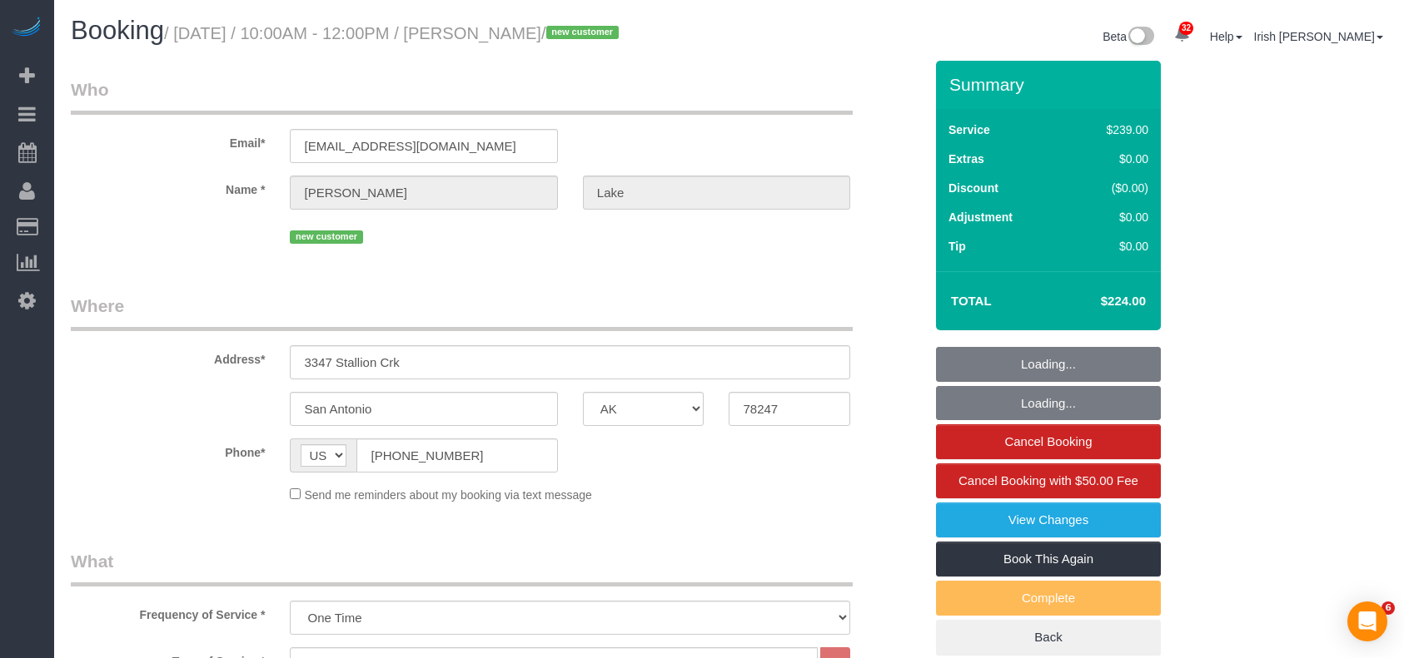 This screenshot has width=1404, height=658. Describe the element at coordinates (1048, 442) in the screenshot. I see `a: Cancel Booking` at that location.